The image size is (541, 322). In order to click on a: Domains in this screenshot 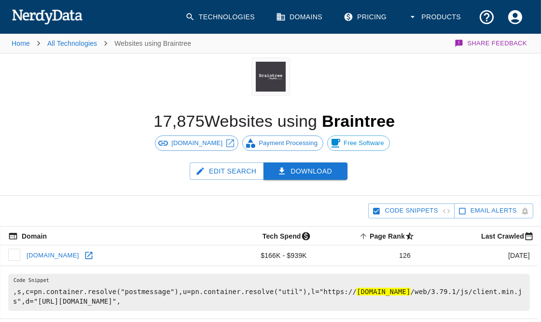, I will do `click(300, 17)`.